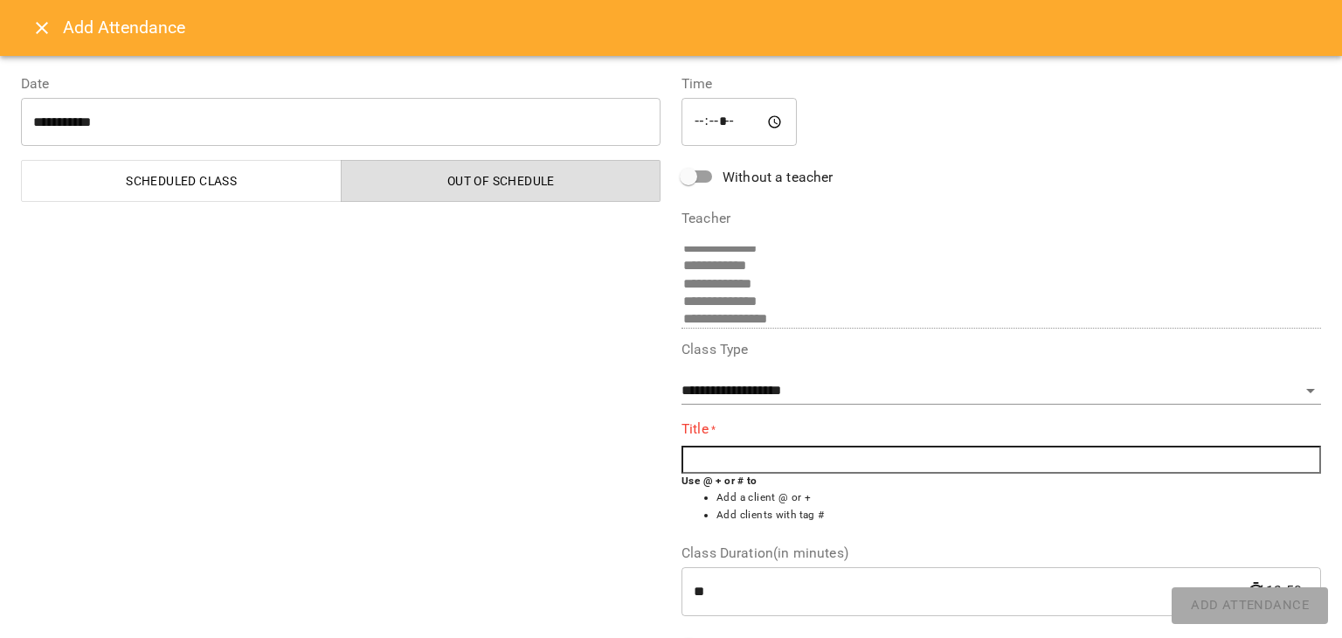  What do you see at coordinates (1002, 84) in the screenshot?
I see `label: Time` at bounding box center [1002, 84].